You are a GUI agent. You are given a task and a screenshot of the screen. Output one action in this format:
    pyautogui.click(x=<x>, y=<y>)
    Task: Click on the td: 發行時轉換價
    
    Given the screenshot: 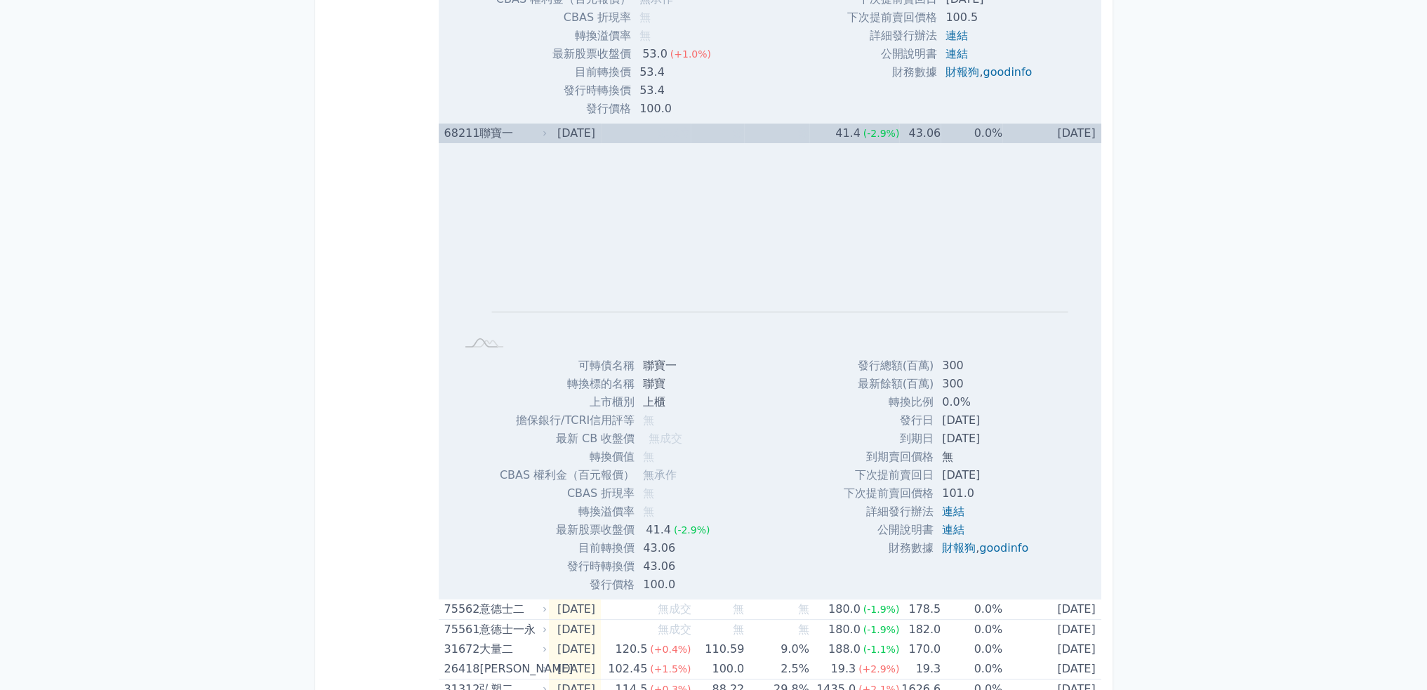 What is the action you would take?
    pyautogui.click(x=564, y=91)
    